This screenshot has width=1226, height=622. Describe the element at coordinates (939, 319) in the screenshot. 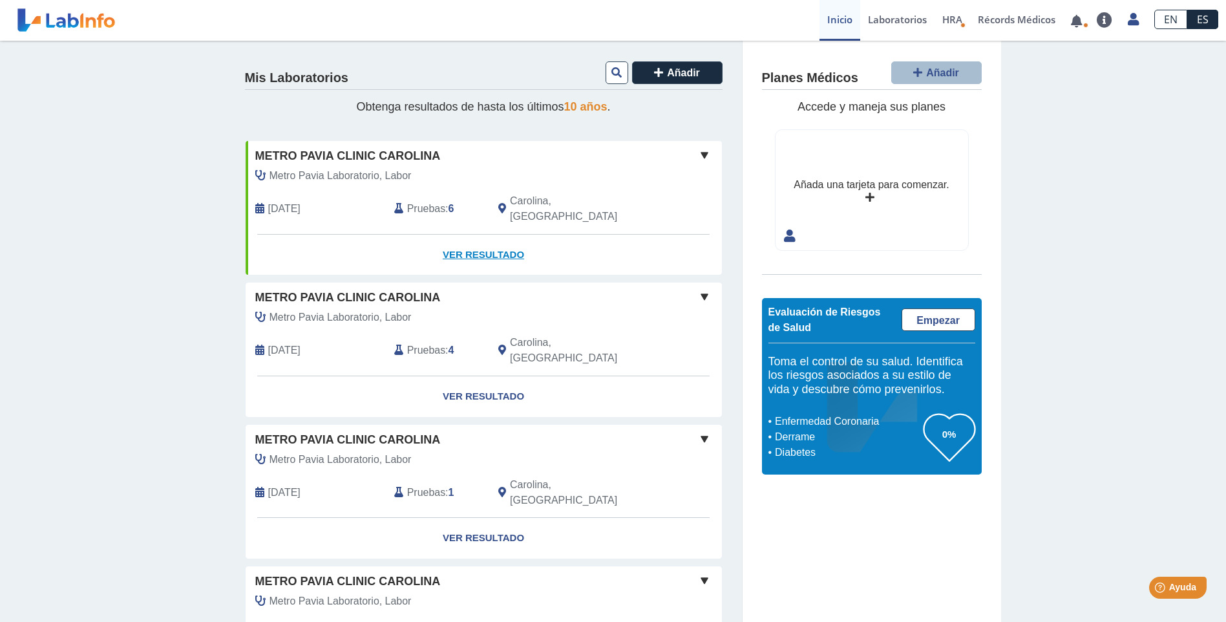

I see `a: Empezar` at that location.